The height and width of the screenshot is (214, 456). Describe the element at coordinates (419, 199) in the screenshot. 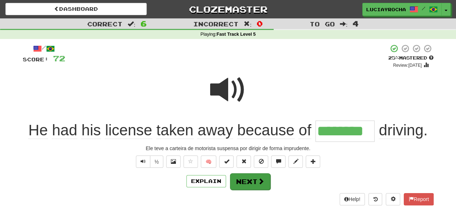

I see `button: Report` at that location.